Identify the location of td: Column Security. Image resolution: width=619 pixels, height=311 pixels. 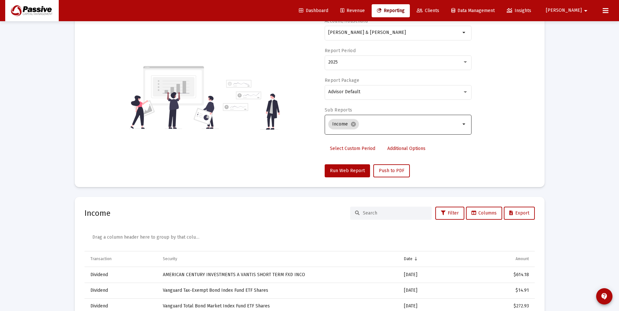
(278, 259).